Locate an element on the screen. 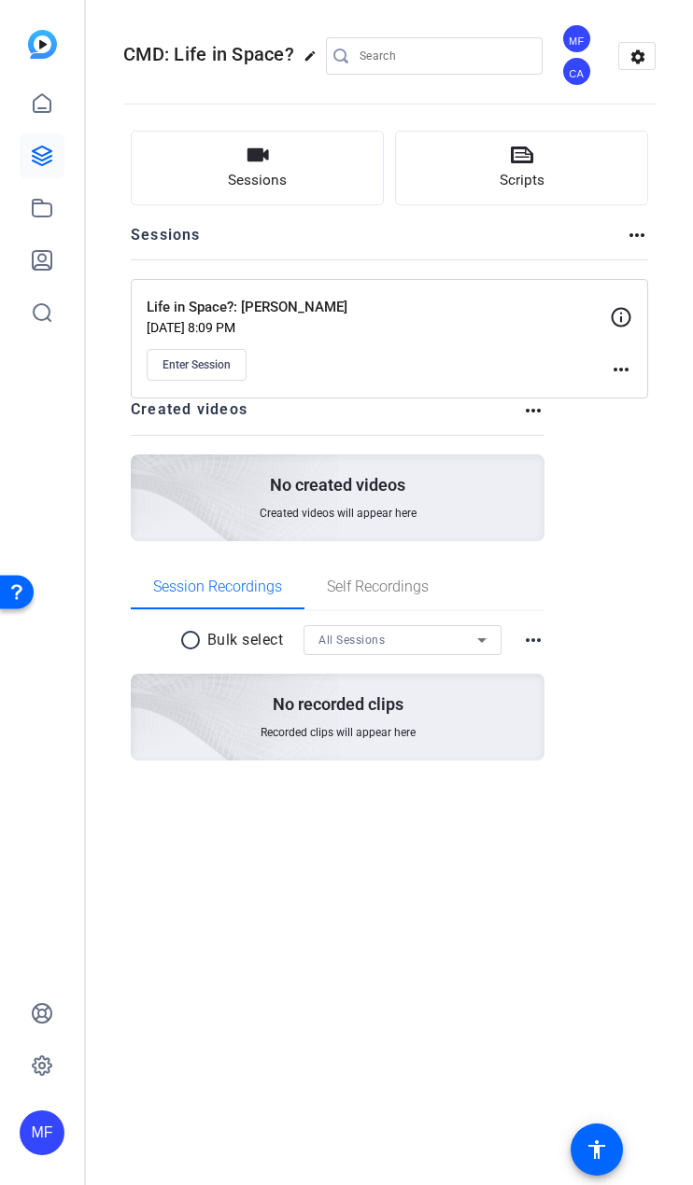 Image resolution: width=693 pixels, height=1185 pixels. span: Self Recordings is located at coordinates (377, 587).